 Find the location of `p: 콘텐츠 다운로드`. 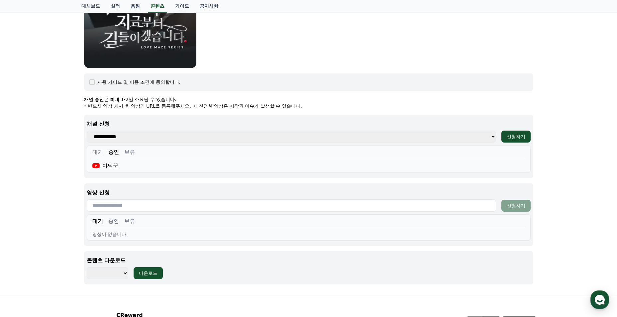

p: 콘텐츠 다운로드 is located at coordinates (309, 261).